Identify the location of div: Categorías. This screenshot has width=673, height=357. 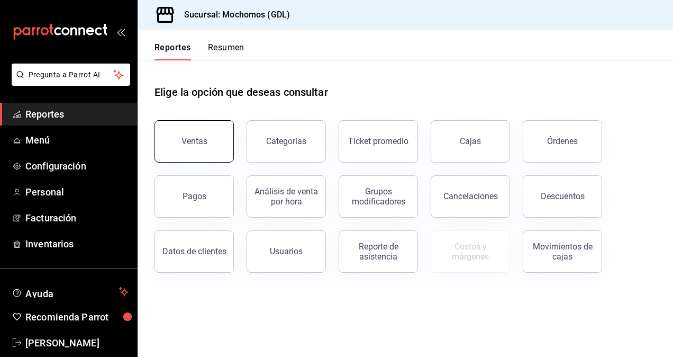
(286, 141).